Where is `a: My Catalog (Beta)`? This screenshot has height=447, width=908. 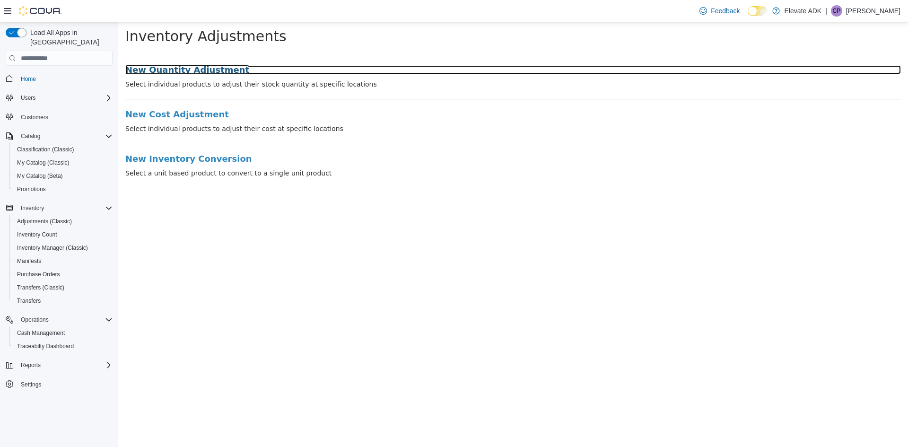 a: My Catalog (Beta) is located at coordinates (40, 176).